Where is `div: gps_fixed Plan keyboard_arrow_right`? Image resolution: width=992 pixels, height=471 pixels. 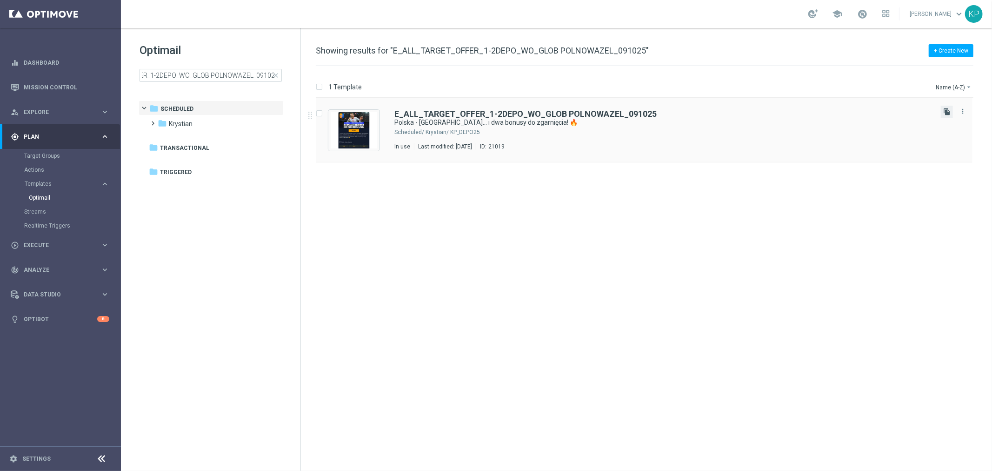
div: gps_fixed Plan keyboard_arrow_right is located at coordinates (60, 137).